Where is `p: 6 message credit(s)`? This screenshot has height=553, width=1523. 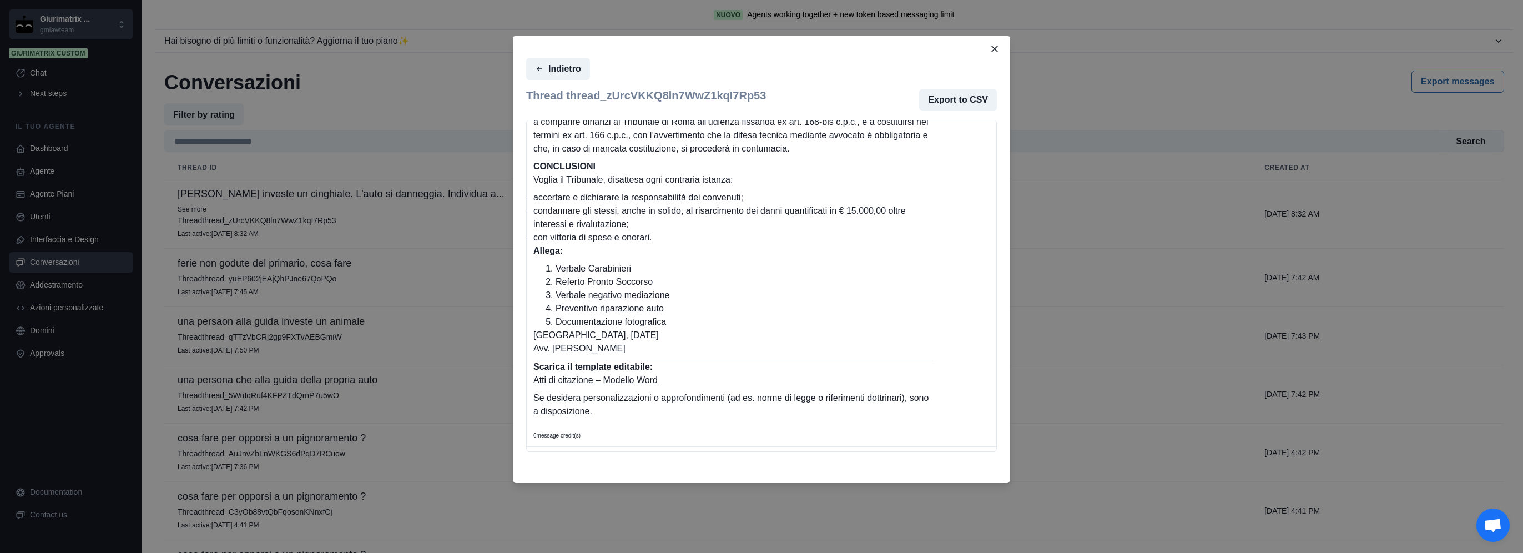 p: 6 message credit(s) is located at coordinates (557, 435).